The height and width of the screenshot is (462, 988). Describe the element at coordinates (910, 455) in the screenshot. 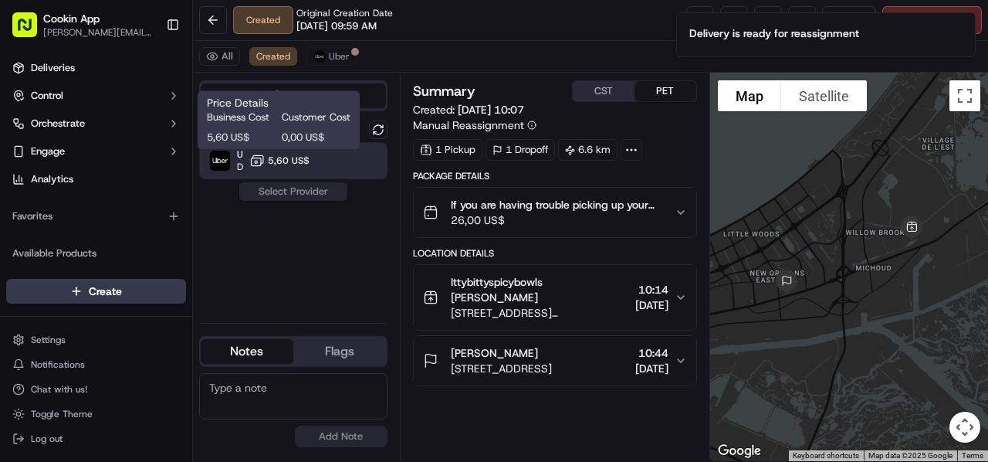

I see `span: Map data ©2025 Google` at that location.